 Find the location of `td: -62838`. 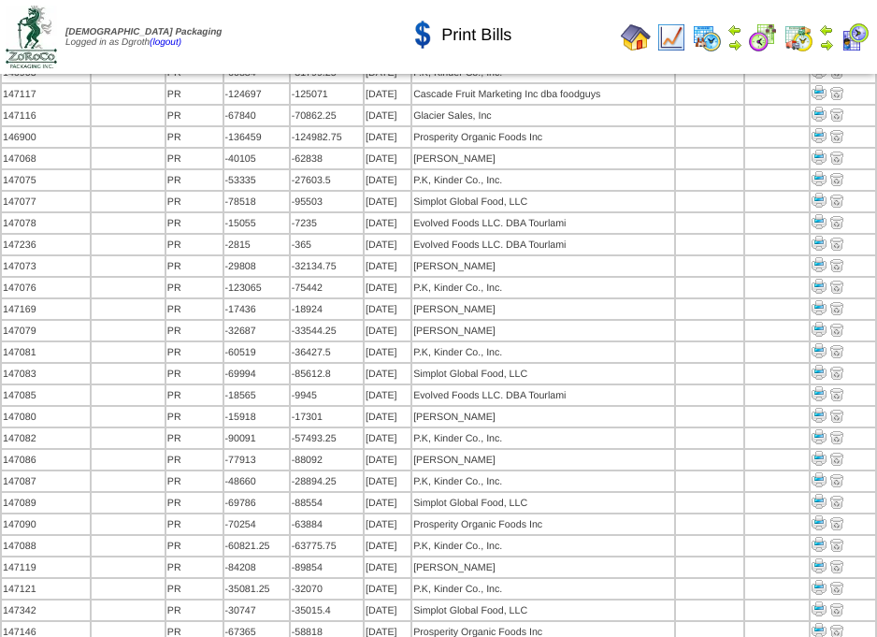

td: -62838 is located at coordinates (326, 158).